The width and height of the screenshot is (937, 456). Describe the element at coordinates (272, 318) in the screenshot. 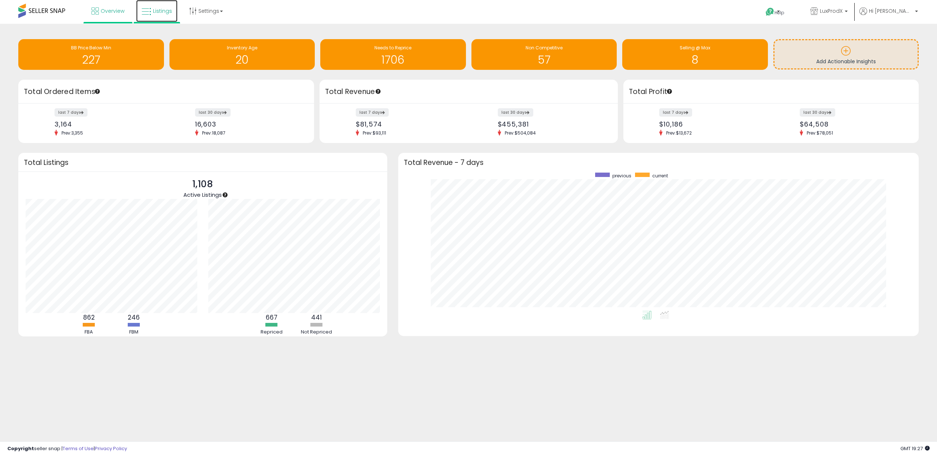

I see `b: 667` at that location.